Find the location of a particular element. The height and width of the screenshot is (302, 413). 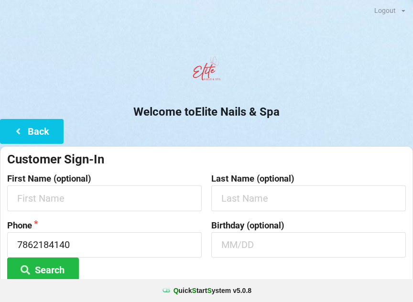

label: Phone is located at coordinates (104, 226).